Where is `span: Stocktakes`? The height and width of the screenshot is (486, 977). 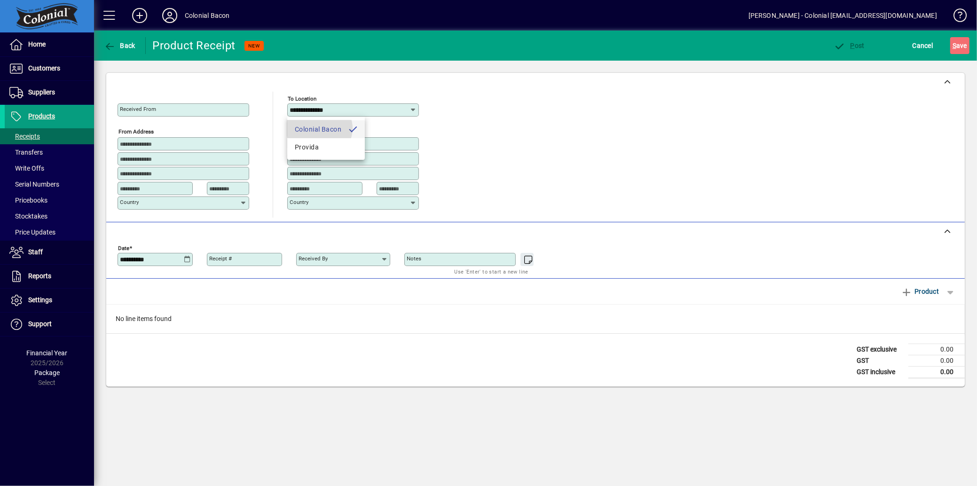
span: Stocktakes is located at coordinates (28, 216).